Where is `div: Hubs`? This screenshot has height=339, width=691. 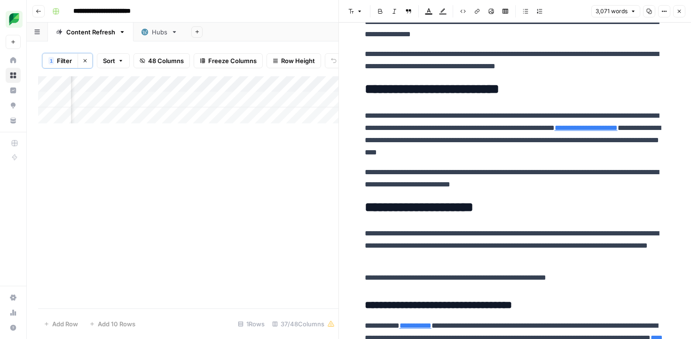 div: Hubs is located at coordinates (159, 32).